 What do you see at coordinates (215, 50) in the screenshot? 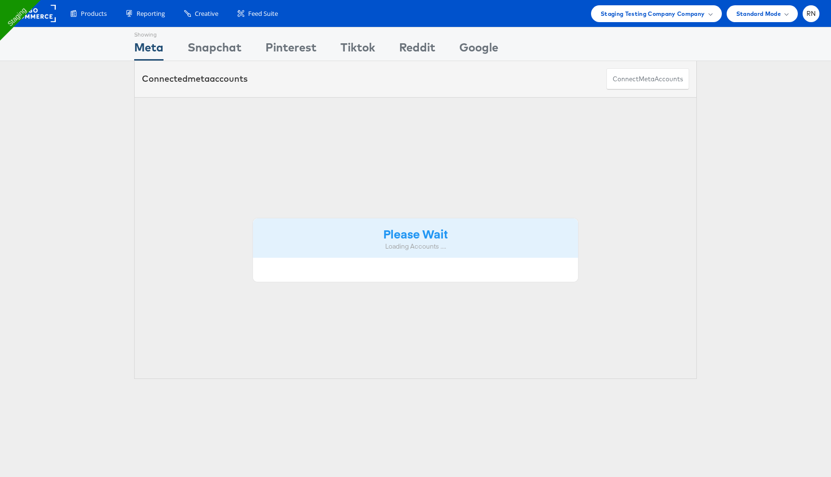
I see `div: Snapchat` at bounding box center [215, 50].